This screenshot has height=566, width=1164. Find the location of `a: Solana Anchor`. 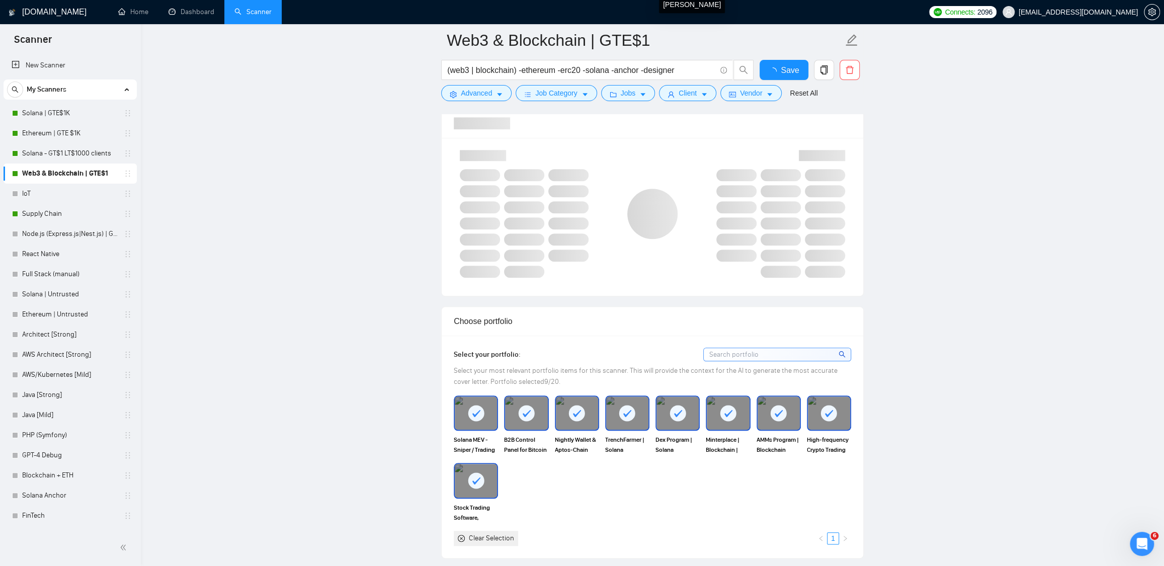

a: Solana Anchor is located at coordinates (70, 496).